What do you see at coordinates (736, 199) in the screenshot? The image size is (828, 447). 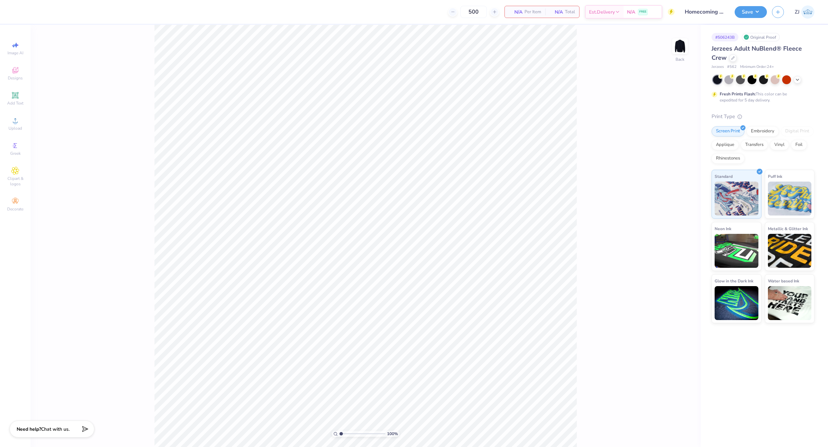 I see `img: Standard` at bounding box center [736, 199].